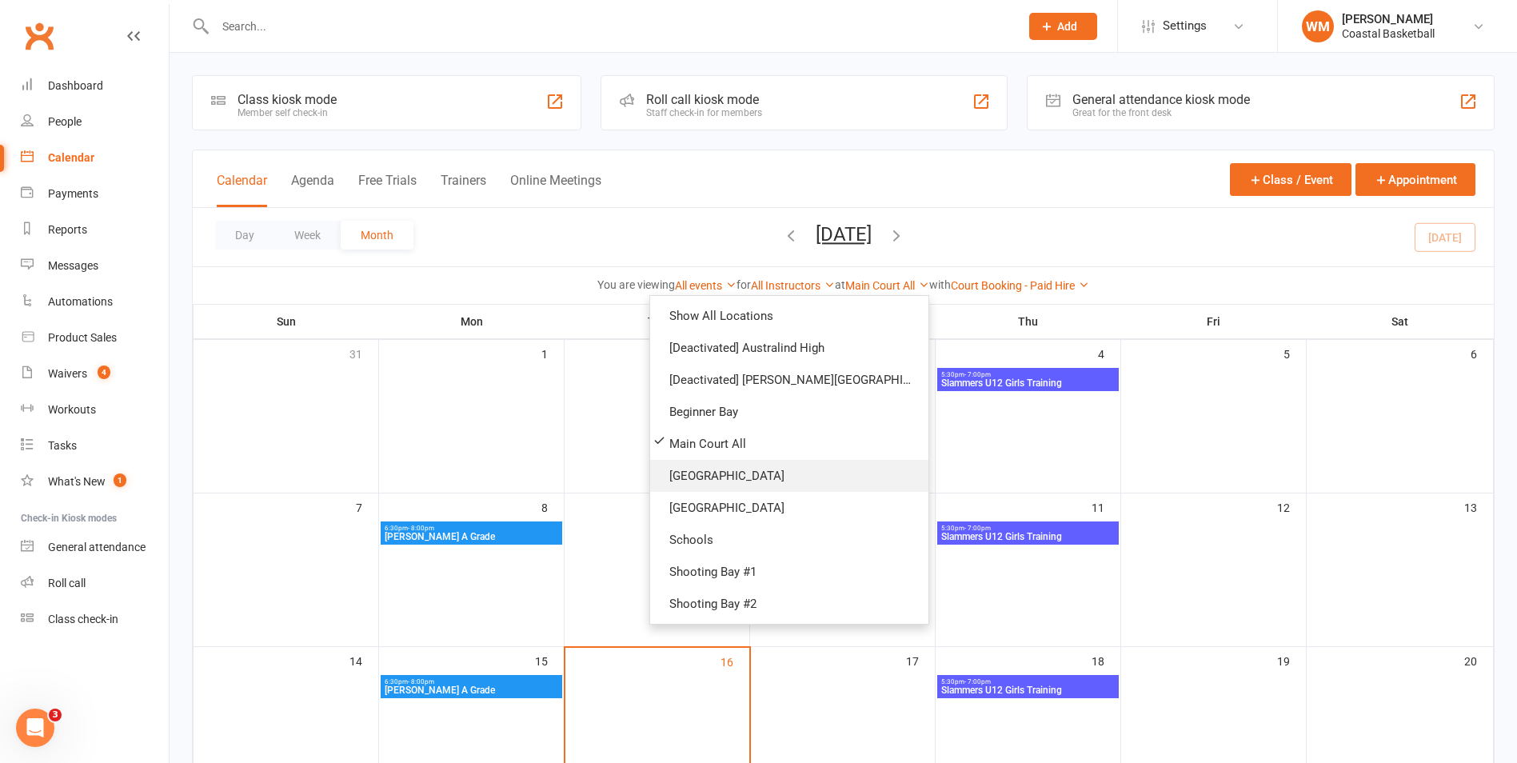 Image resolution: width=1517 pixels, height=763 pixels. What do you see at coordinates (287, 113) in the screenshot?
I see `div: Member self check-in` at bounding box center [287, 113].